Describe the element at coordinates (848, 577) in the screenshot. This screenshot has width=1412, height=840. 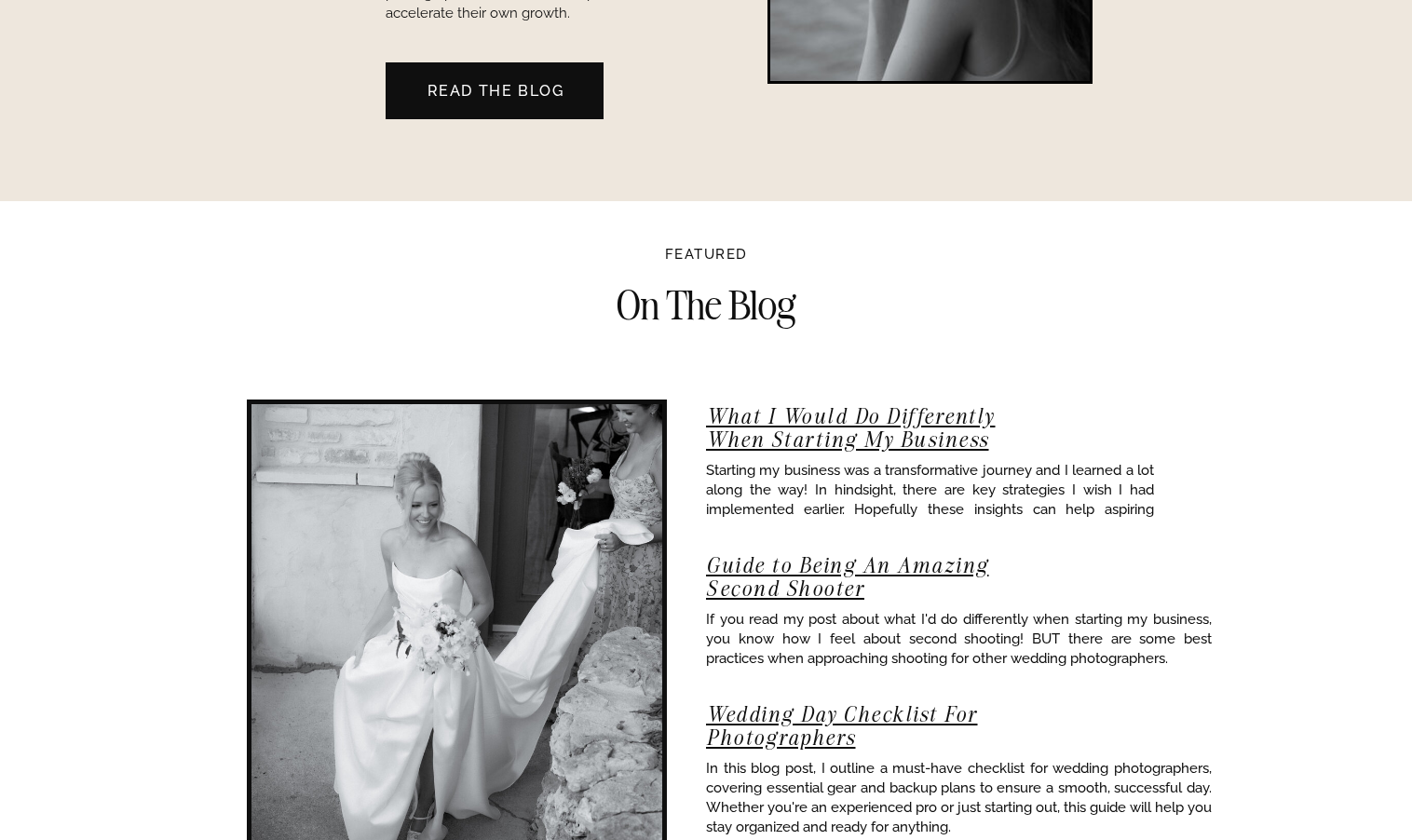
I see `a: Guide to Being An Amazing Second Shooter` at that location.